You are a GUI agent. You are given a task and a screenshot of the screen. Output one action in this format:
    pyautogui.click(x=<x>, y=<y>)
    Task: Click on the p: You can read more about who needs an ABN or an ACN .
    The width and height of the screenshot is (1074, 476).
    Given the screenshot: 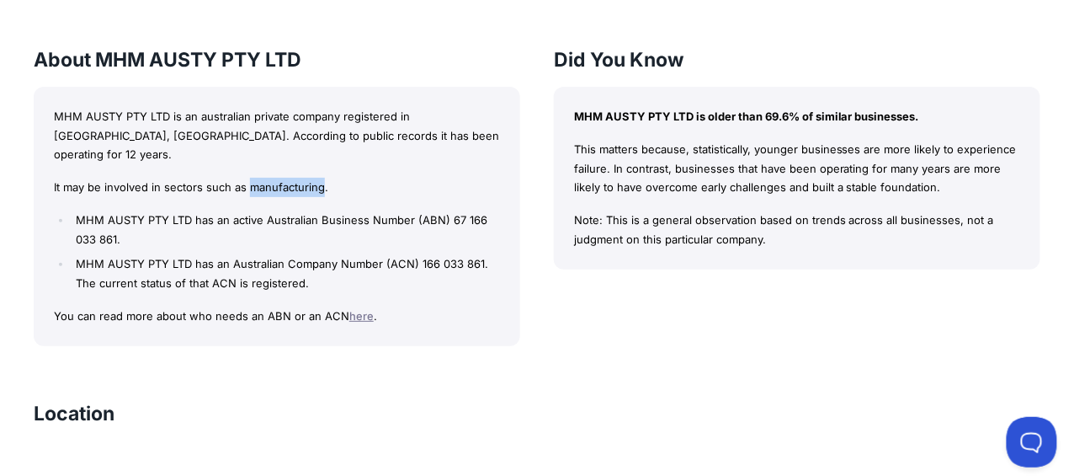 What is the action you would take?
    pyautogui.click(x=277, y=316)
    